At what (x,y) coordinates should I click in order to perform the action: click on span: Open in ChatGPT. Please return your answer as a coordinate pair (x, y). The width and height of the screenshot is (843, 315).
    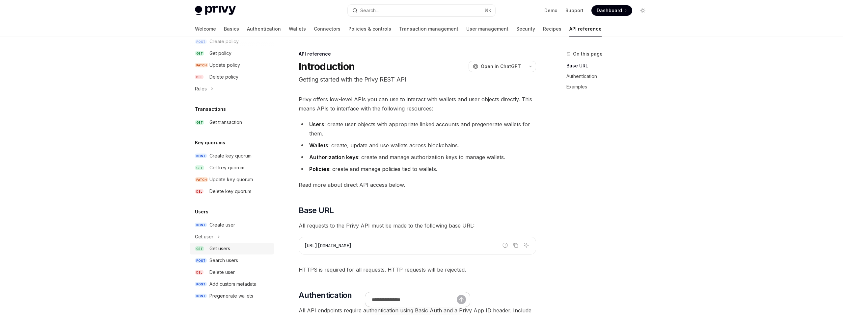
    Looking at the image, I should click on (501, 66).